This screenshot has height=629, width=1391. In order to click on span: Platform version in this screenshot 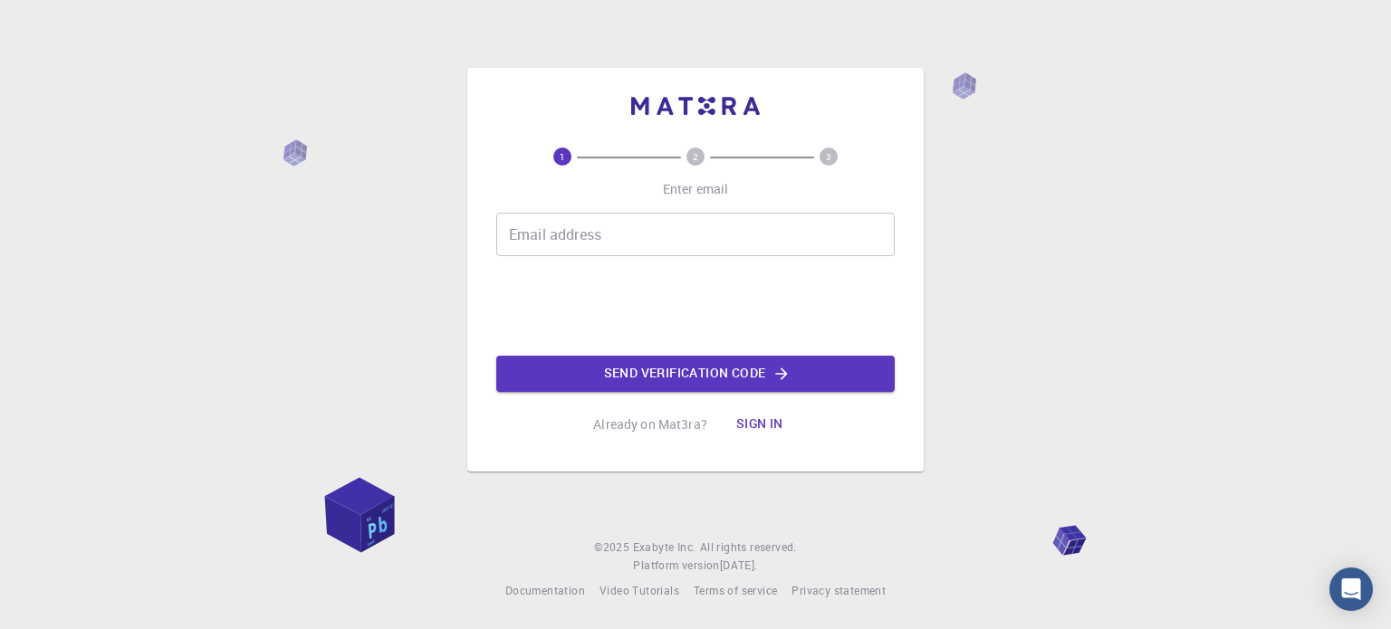, I will do `click(675, 566)`.